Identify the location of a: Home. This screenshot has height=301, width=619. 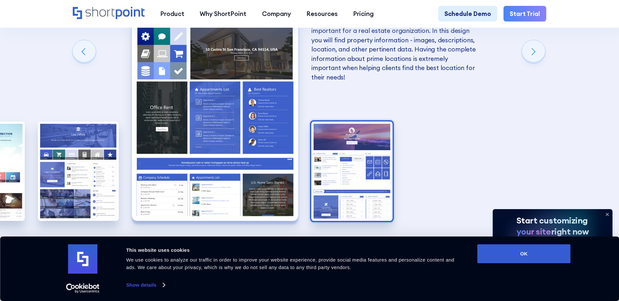
(109, 13).